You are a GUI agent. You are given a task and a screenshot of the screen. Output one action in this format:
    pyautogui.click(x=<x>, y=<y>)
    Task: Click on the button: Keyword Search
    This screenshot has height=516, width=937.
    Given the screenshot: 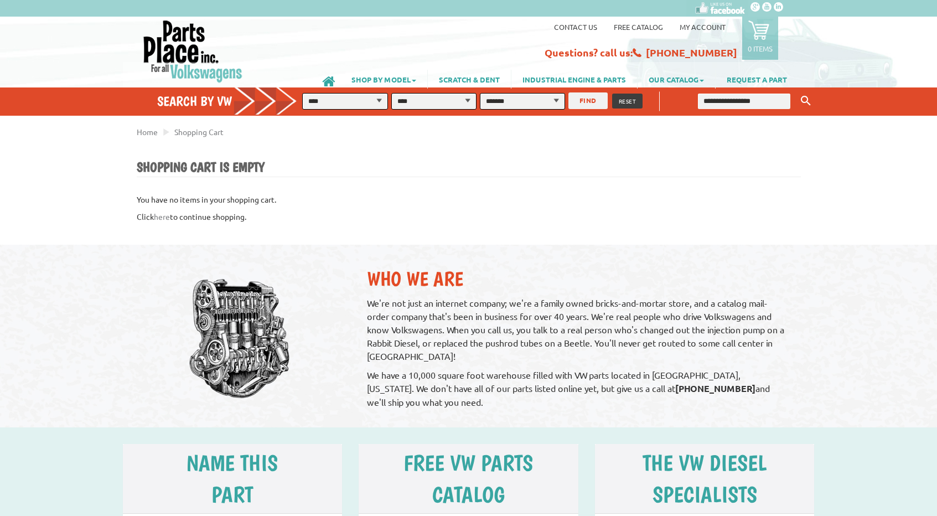 What is the action you would take?
    pyautogui.click(x=806, y=101)
    